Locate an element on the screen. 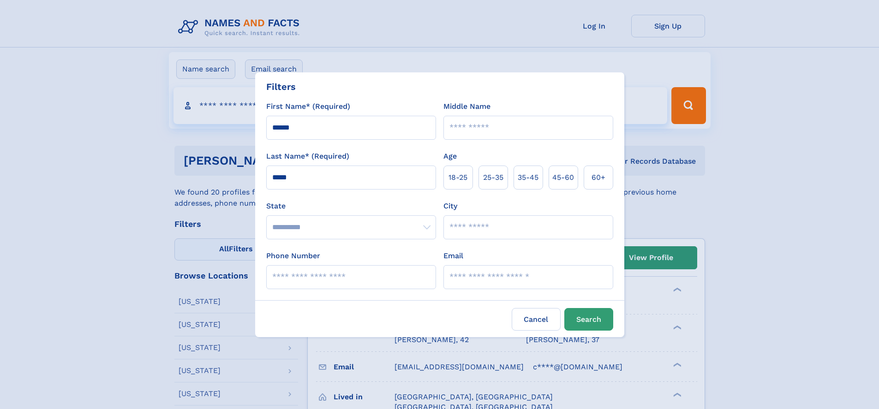 This screenshot has width=879, height=409. label: Phone Number is located at coordinates (293, 256).